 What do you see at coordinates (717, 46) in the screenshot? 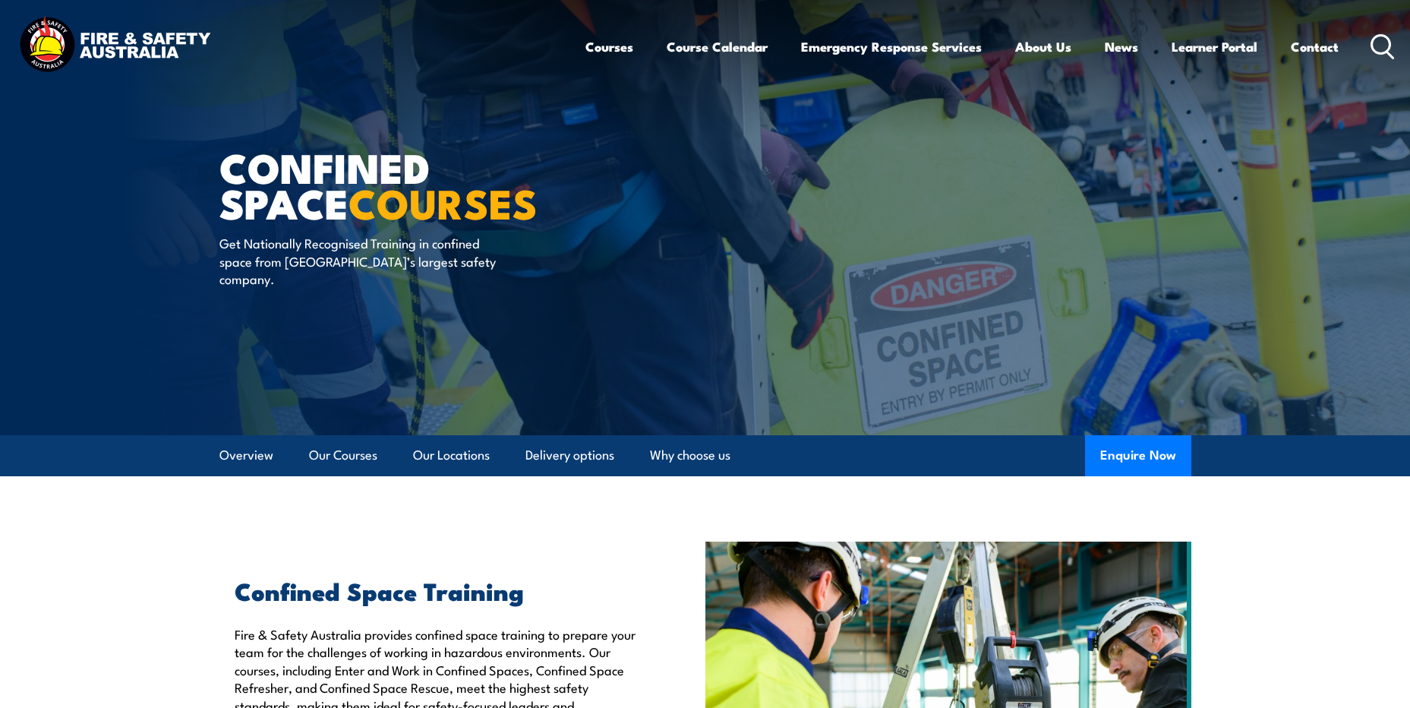
I see `a: Course Calendar` at bounding box center [717, 46].